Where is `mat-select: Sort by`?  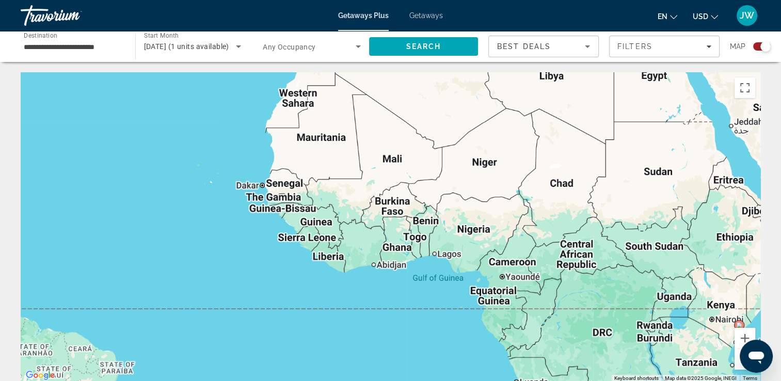
mat-select: Sort by is located at coordinates (543, 46).